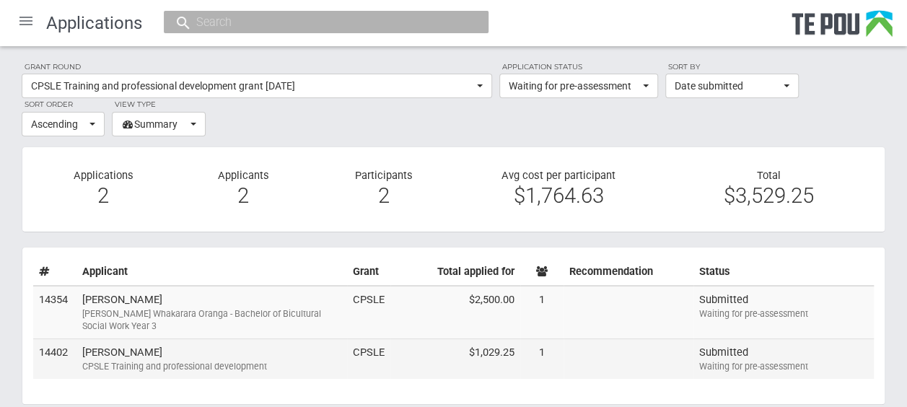  I want to click on td: $2,500.00, so click(455, 313).